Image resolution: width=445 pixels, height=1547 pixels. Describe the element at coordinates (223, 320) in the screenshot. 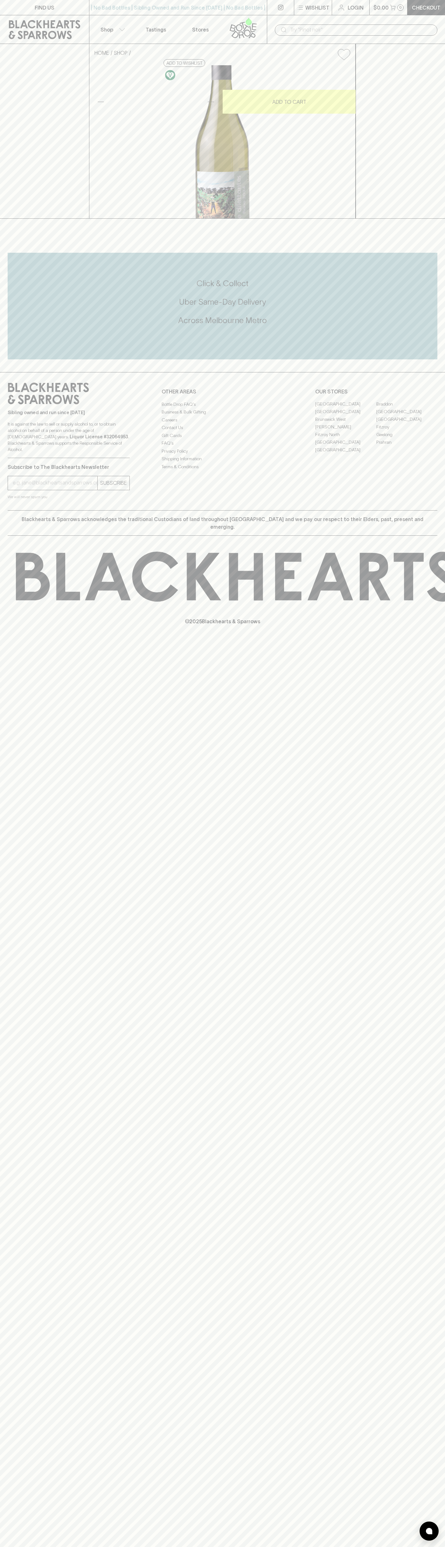

I see `h5: Across Melbourne Metro` at that location.